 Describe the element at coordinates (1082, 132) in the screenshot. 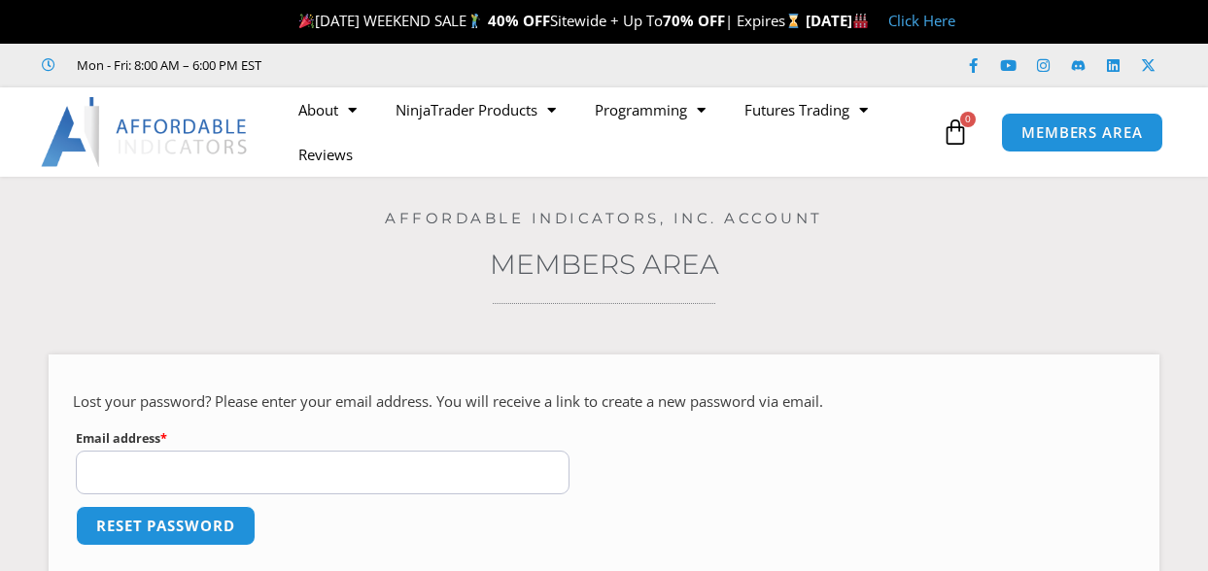

I see `a: MEMBERS AREA` at that location.